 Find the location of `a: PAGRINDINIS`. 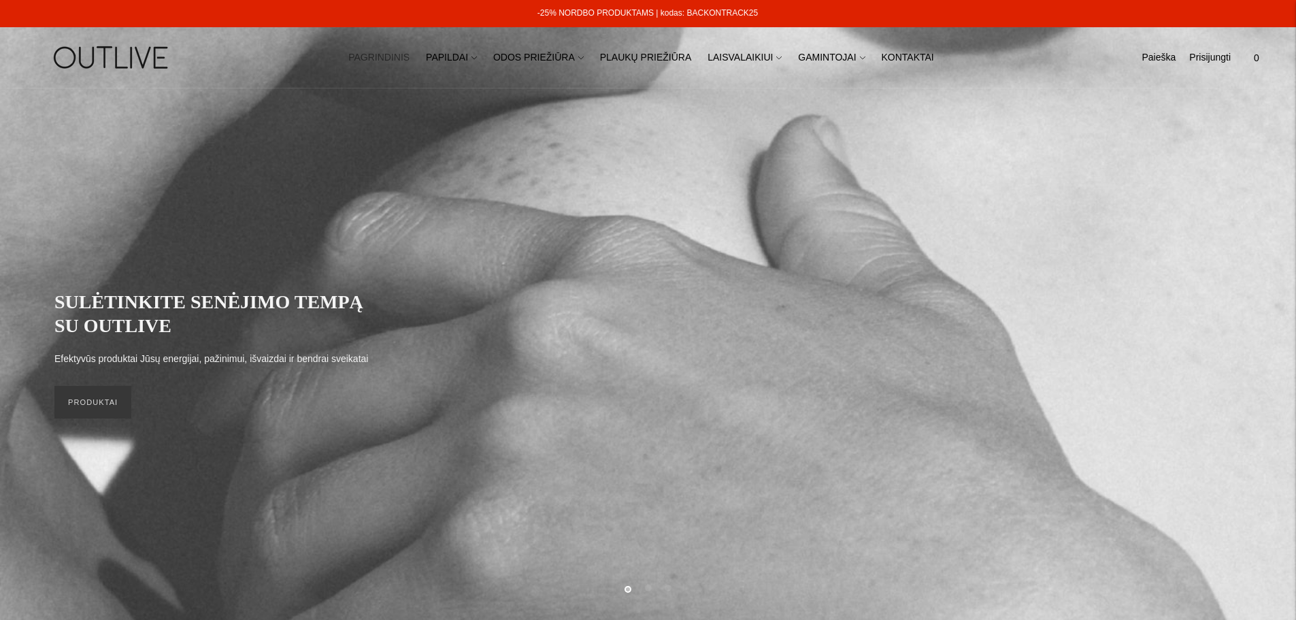

a: PAGRINDINIS is located at coordinates (379, 58).